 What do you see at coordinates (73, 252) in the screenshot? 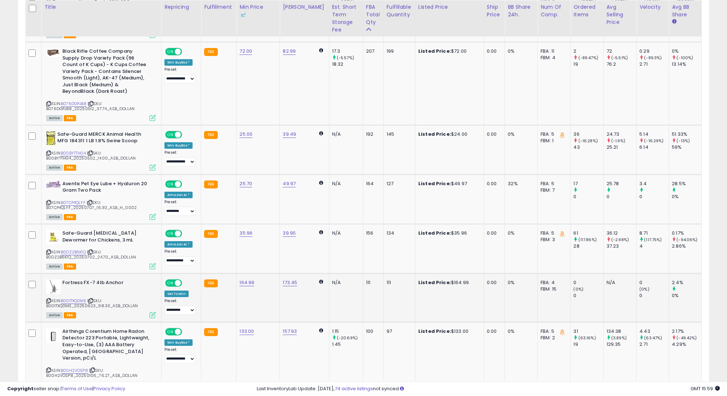
I see `a: B0DZ2B6K1Q` at bounding box center [73, 252].